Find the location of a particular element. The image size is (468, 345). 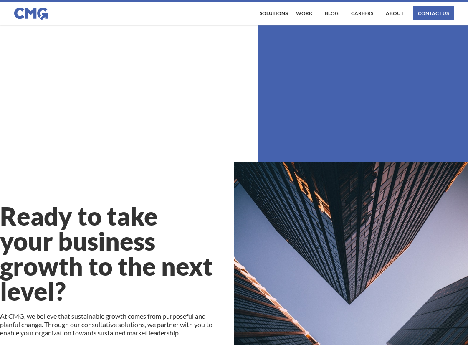

a: Careers is located at coordinates (362, 13).